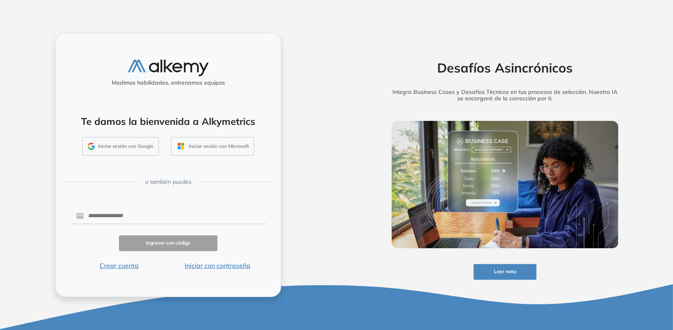  Describe the element at coordinates (600, 283) in the screenshot. I see `div: Widget de chat` at that location.